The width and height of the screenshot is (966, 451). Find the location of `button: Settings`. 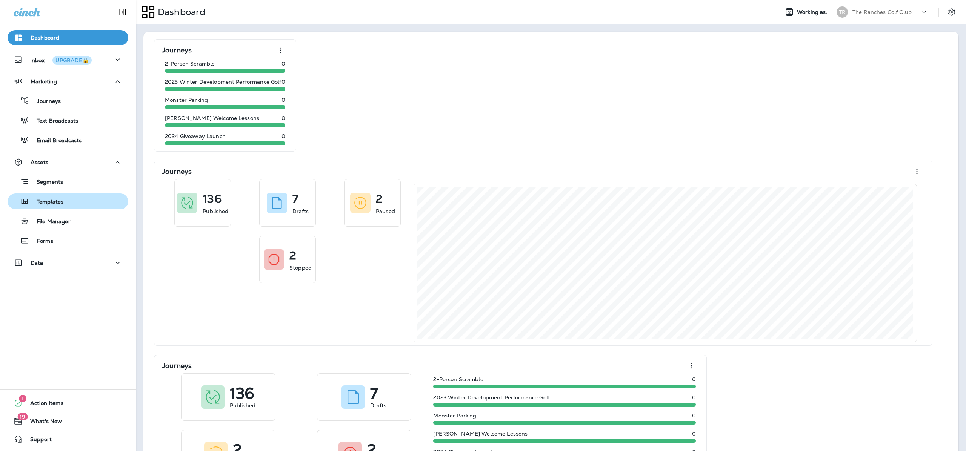

button: Settings is located at coordinates (951, 12).